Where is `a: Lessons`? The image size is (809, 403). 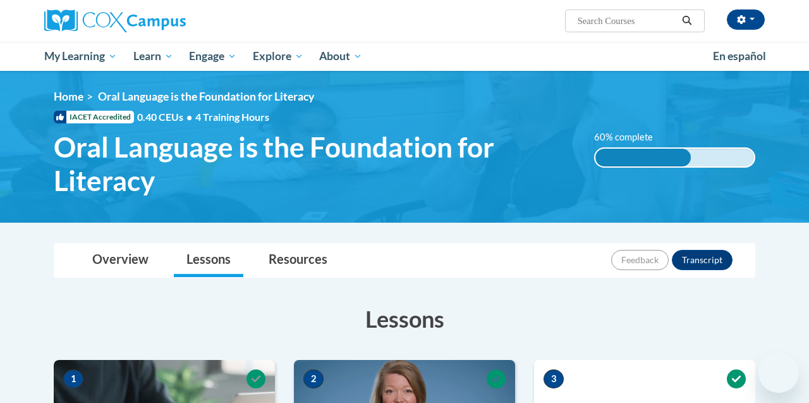 a: Lessons is located at coordinates (209, 260).